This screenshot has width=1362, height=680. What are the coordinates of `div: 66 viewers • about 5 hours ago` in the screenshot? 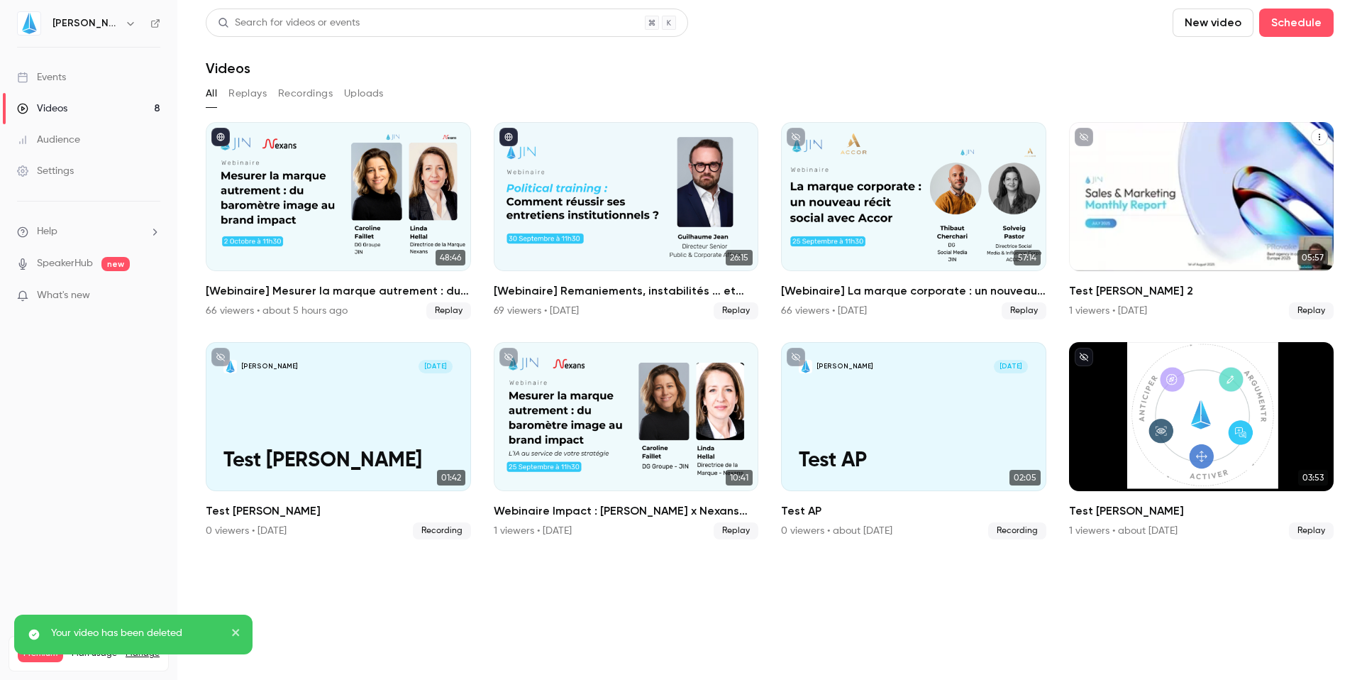 It's located at (277, 311).